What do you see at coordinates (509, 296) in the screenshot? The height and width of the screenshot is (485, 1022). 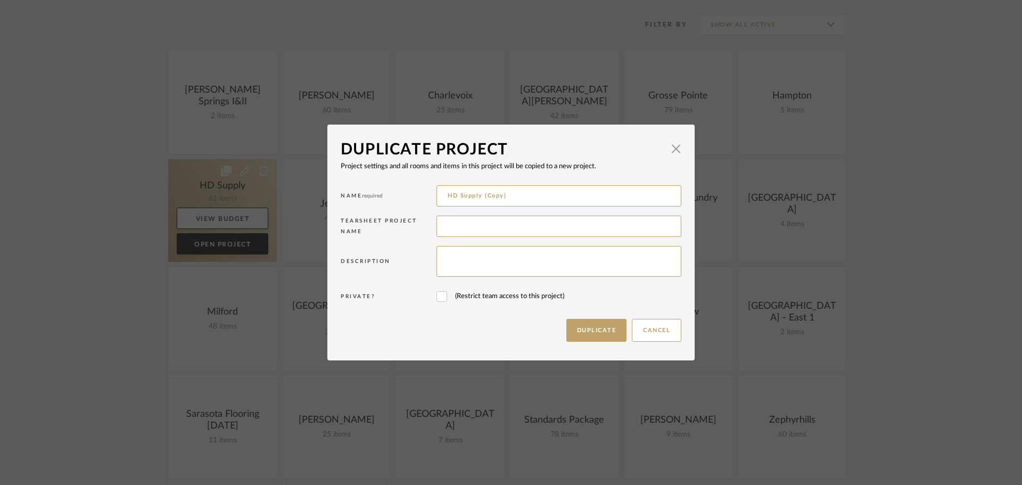 I see `span: (Restrict team access to this project)` at bounding box center [509, 296].